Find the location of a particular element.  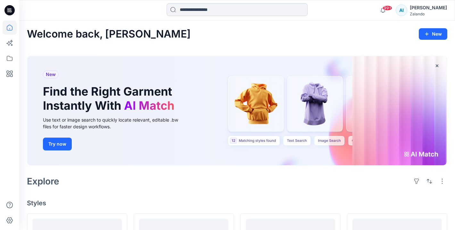

h4: Styles is located at coordinates (237, 203).